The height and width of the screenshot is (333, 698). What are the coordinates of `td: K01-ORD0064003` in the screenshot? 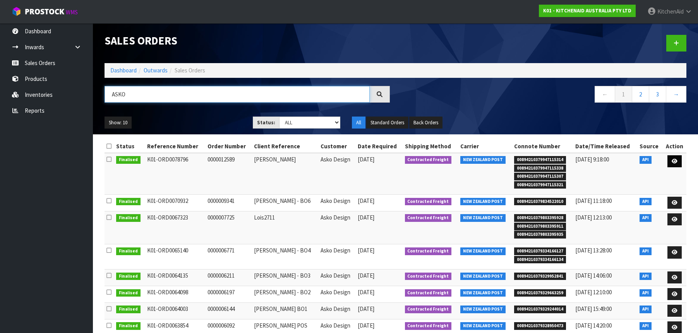 It's located at (175, 310).